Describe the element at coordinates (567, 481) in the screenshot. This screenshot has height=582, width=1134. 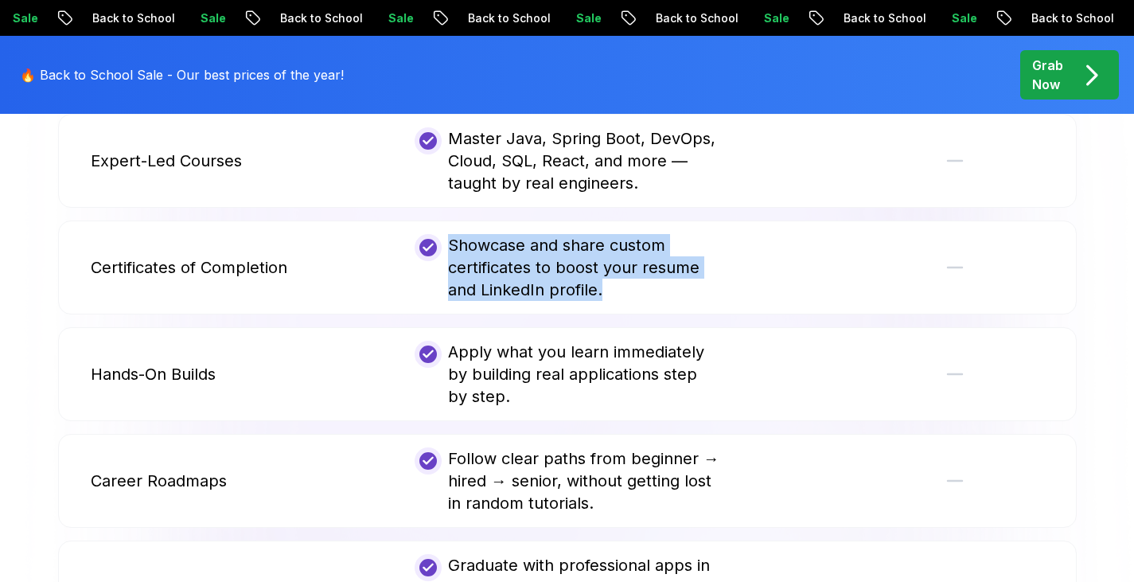
I see `div: Follow clear paths from beginner → hired → senior, without getting lost in random tutorials.` at that location.